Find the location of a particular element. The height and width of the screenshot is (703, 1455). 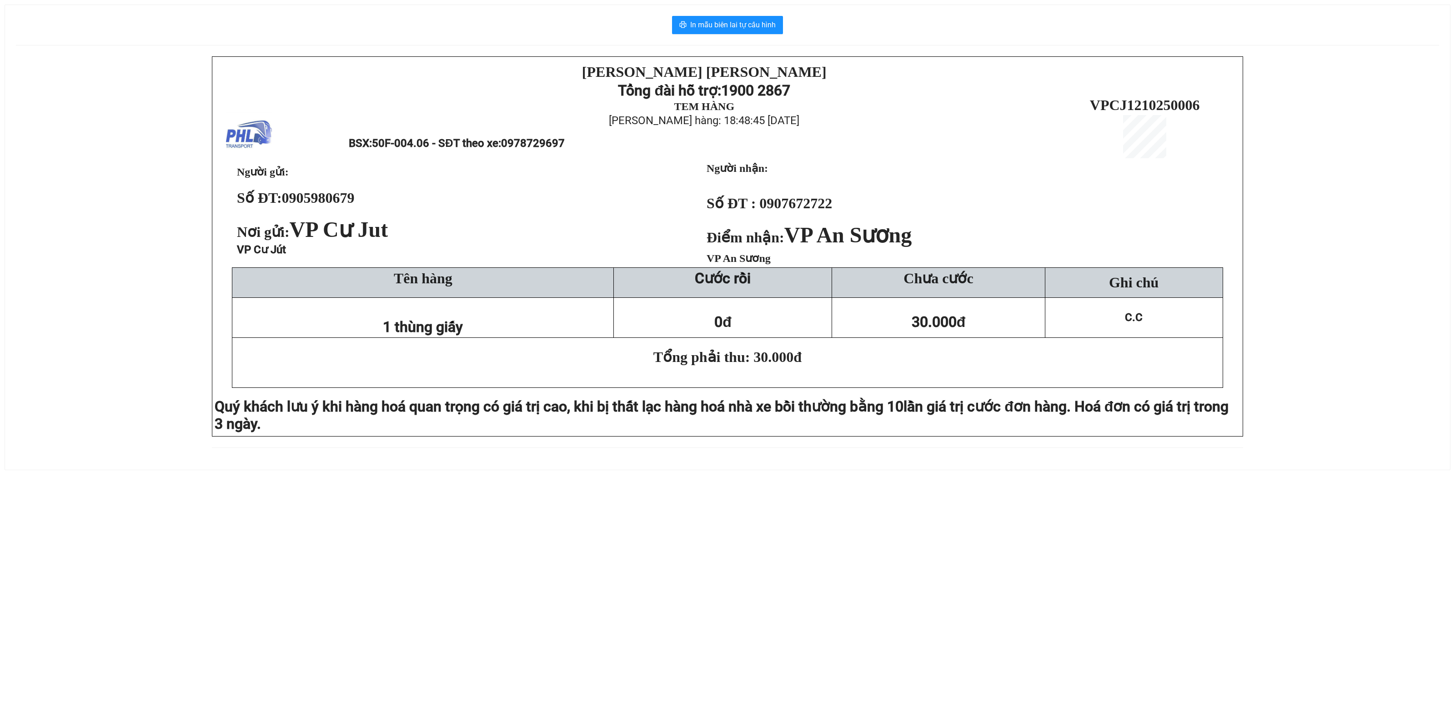

span: Quý khách lưu ý khi hàng hoá quan trọng có giá trị cao, khi bị thất lạc hàng hoá nhà xe bồi thườn... is located at coordinates (559, 406).